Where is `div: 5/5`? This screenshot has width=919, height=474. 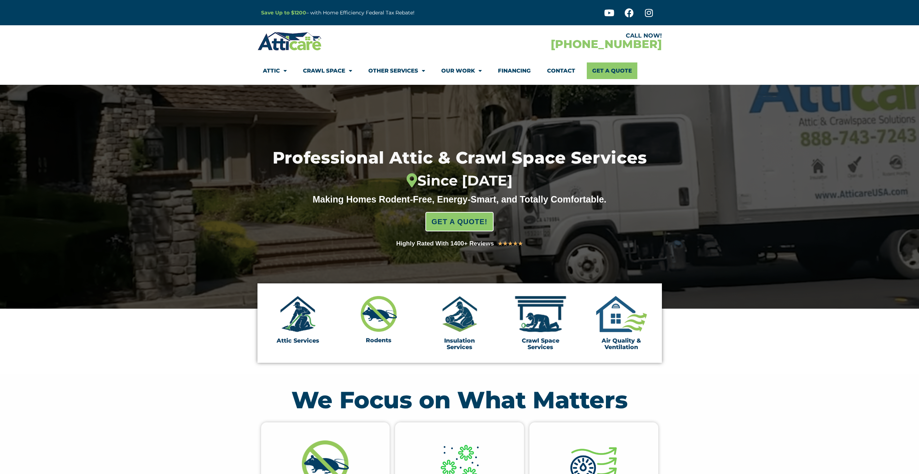 div: 5/5 is located at coordinates (510, 244).